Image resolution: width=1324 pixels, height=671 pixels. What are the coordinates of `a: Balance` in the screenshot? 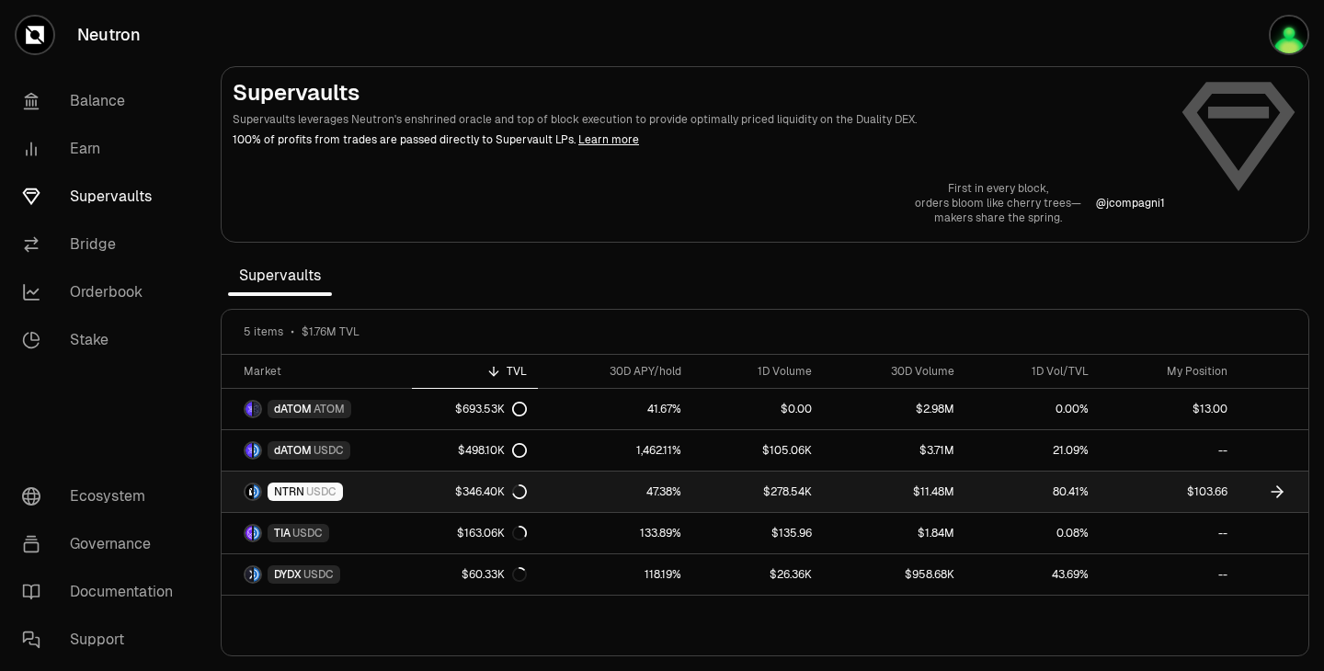 It's located at (103, 101).